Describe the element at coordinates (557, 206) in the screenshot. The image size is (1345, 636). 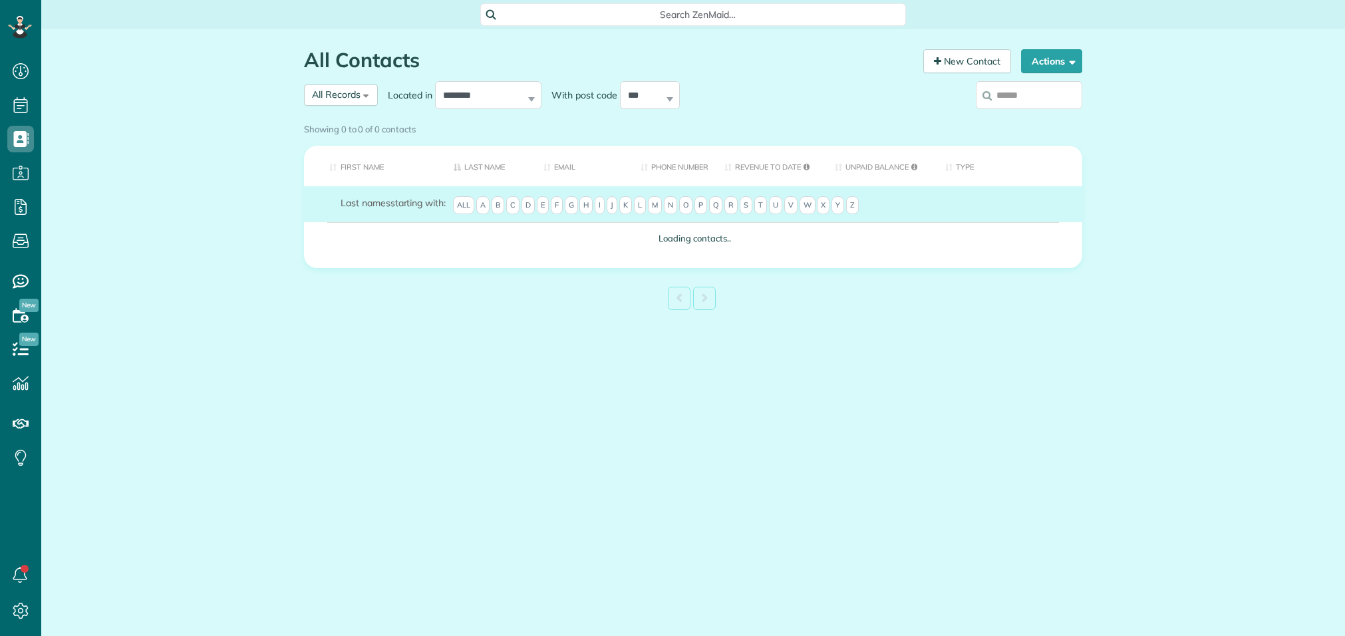
I see `span: F` at that location.